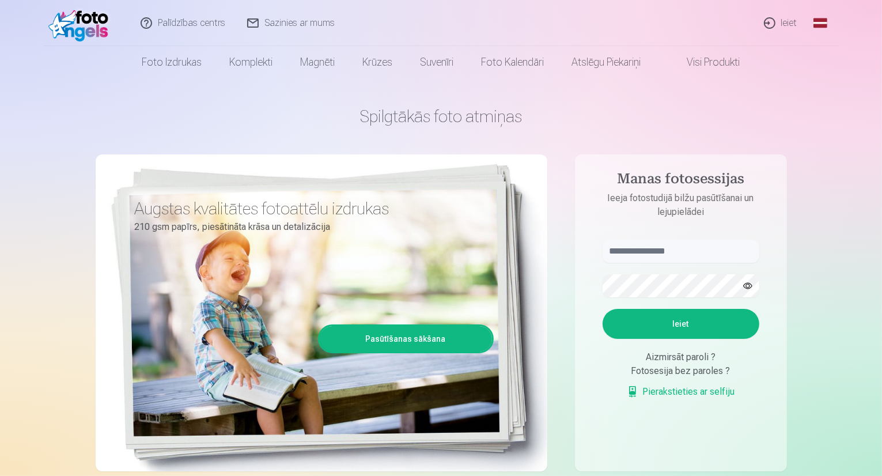 The height and width of the screenshot is (476, 882). What do you see at coordinates (607, 62) in the screenshot?
I see `a: Atslēgu piekariņi` at bounding box center [607, 62].